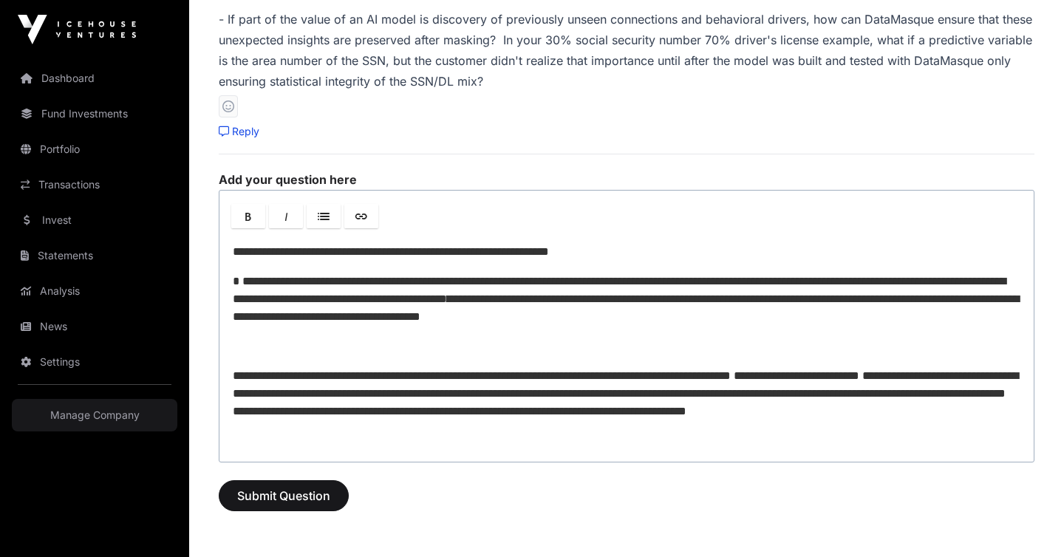 This screenshot has height=557, width=1064. Describe the element at coordinates (77, 30) in the screenshot. I see `img: Icehouse Ventures Logo` at that location.